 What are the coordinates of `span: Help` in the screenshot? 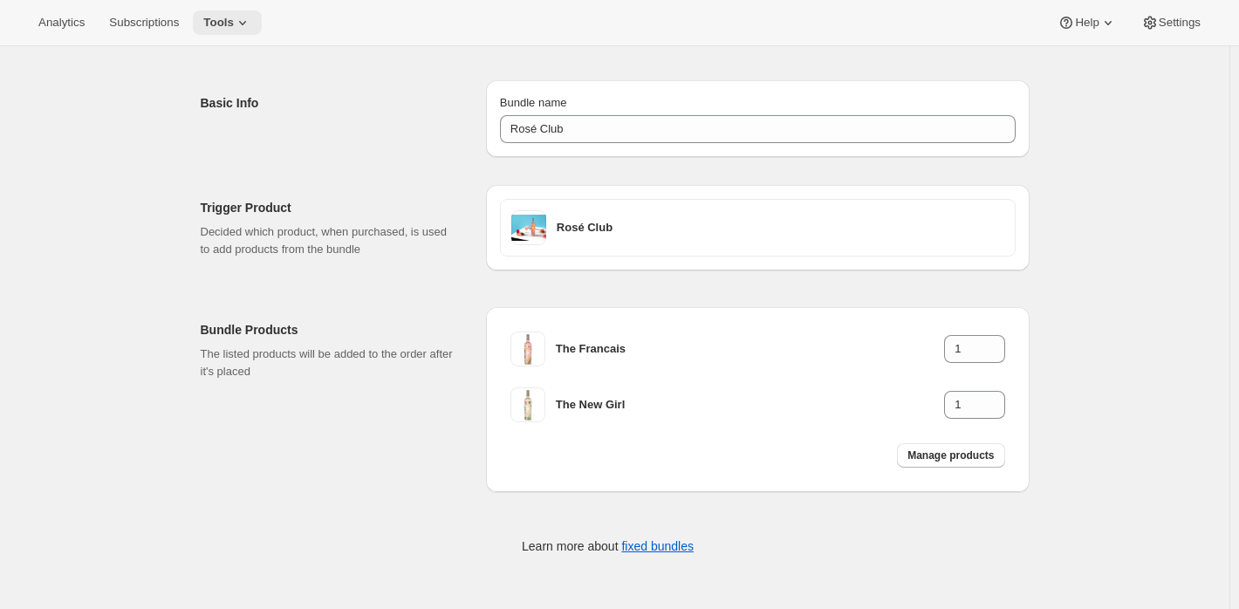 It's located at (1086, 23).